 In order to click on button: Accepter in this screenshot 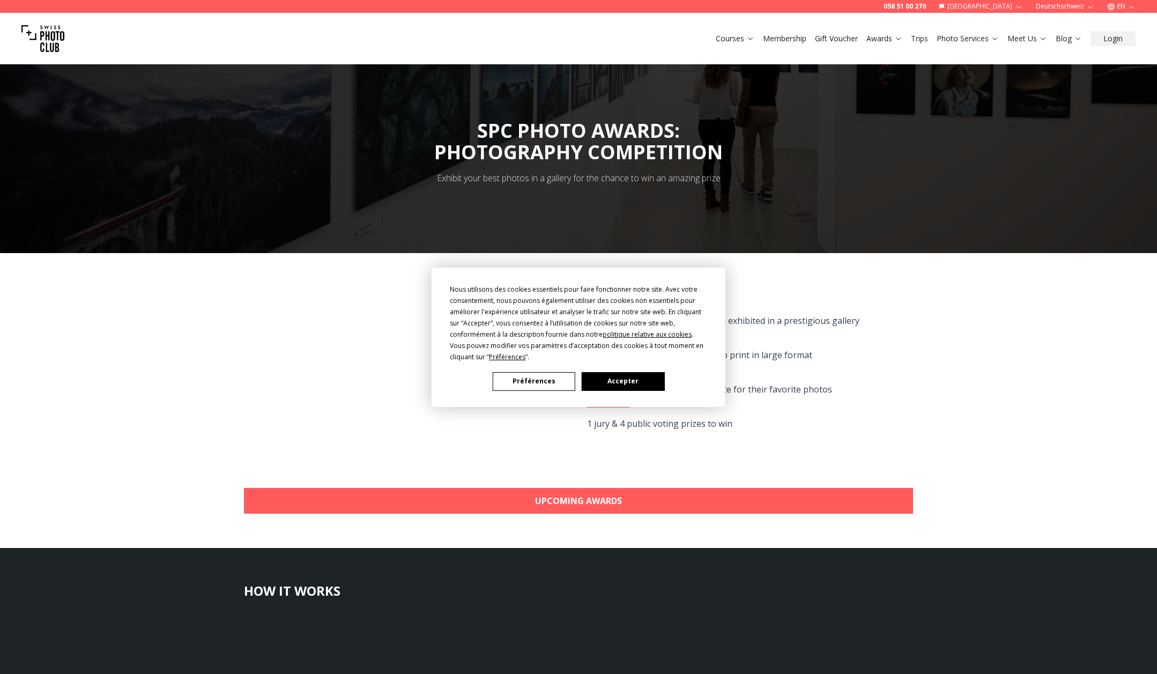, I will do `click(623, 381)`.